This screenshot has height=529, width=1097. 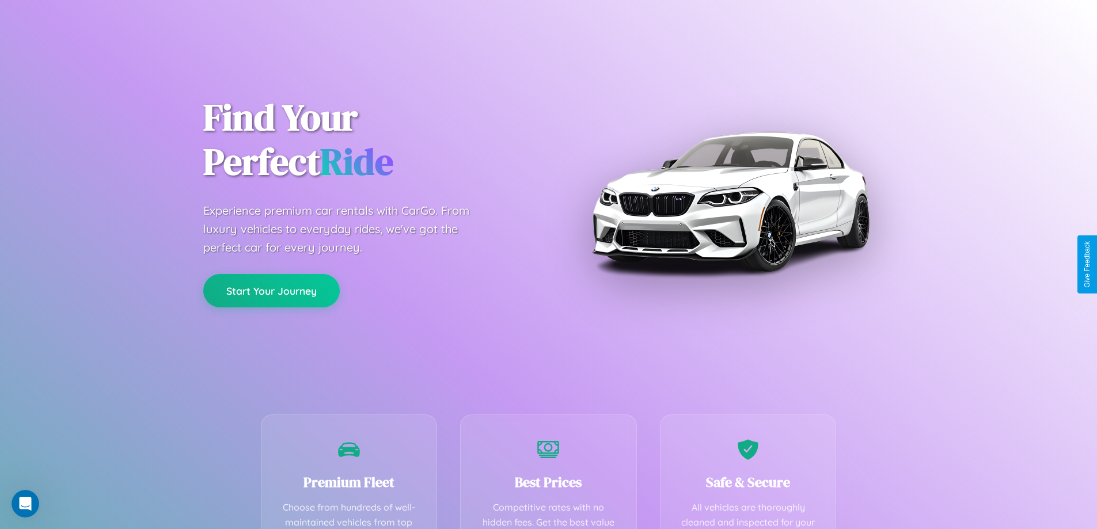 What do you see at coordinates (367, 140) in the screenshot?
I see `h1: Find Your Perfect` at bounding box center [367, 140].